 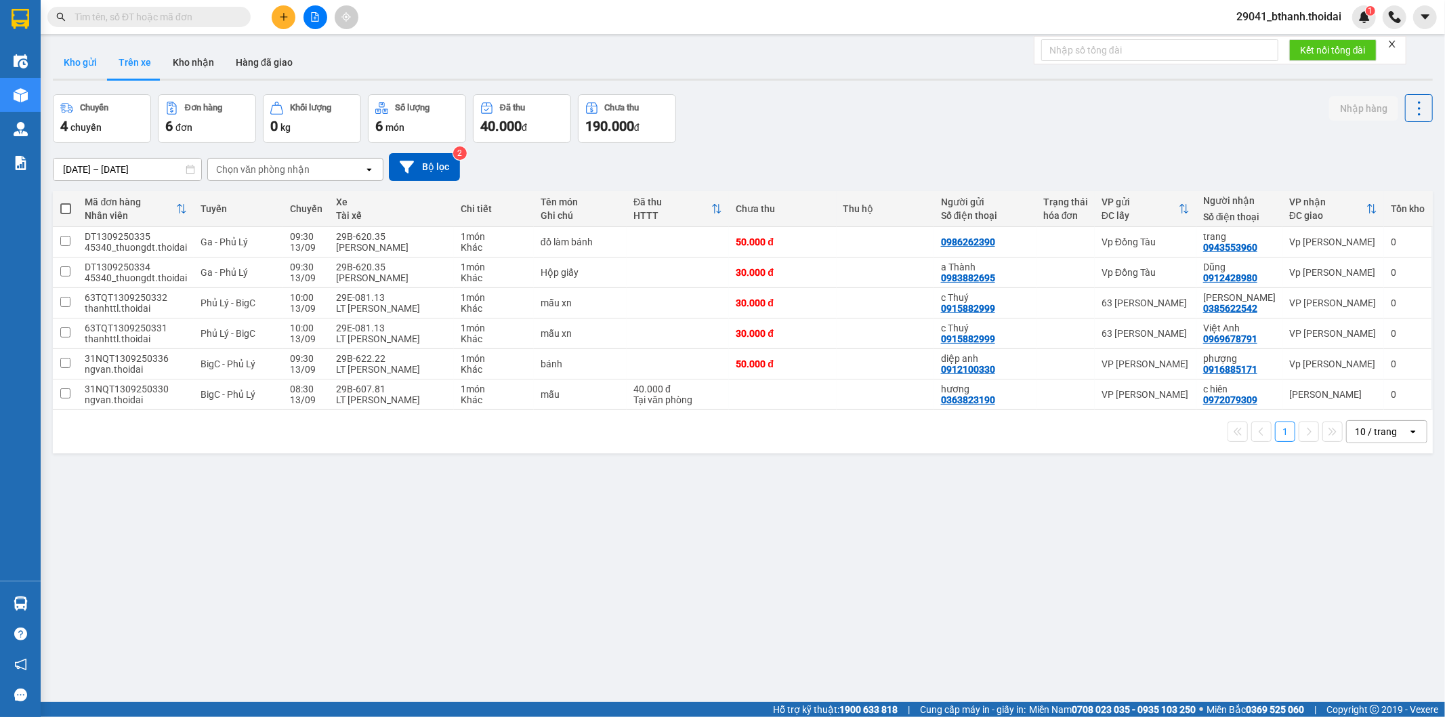 I want to click on div: Việt Anh, so click(x=1239, y=328).